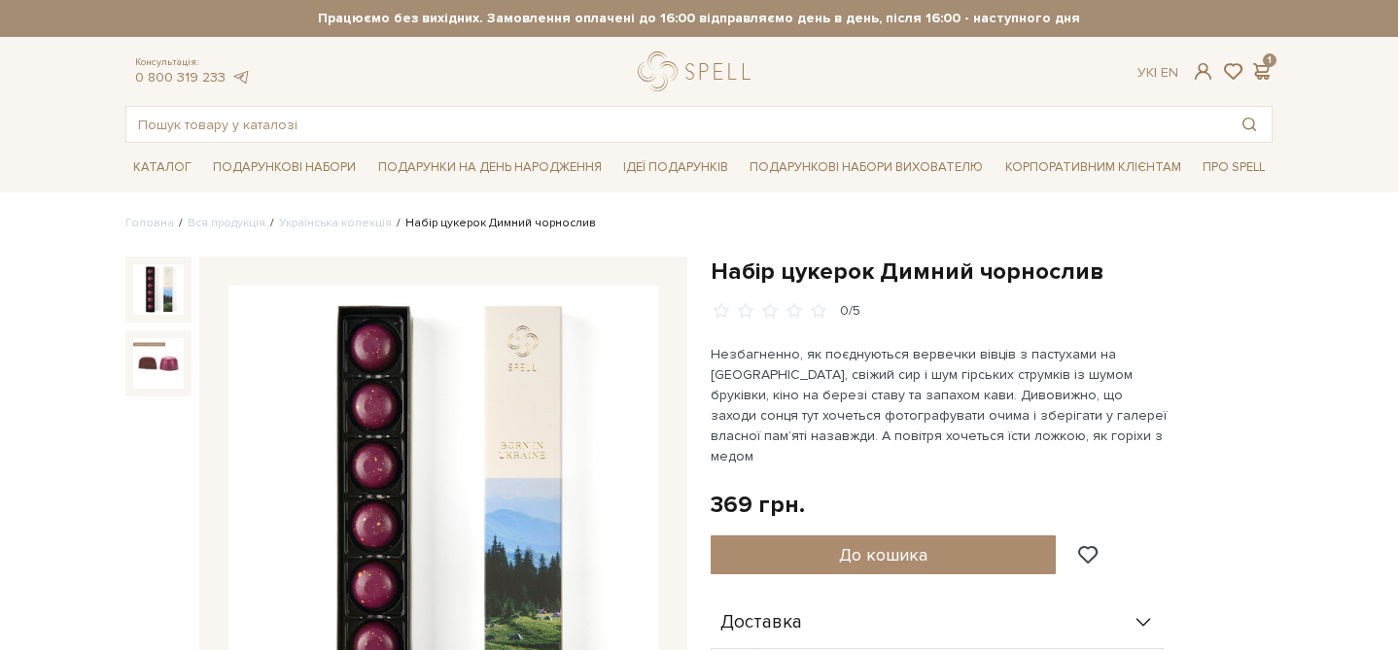  I want to click on a: Про Spell, so click(1233, 167).